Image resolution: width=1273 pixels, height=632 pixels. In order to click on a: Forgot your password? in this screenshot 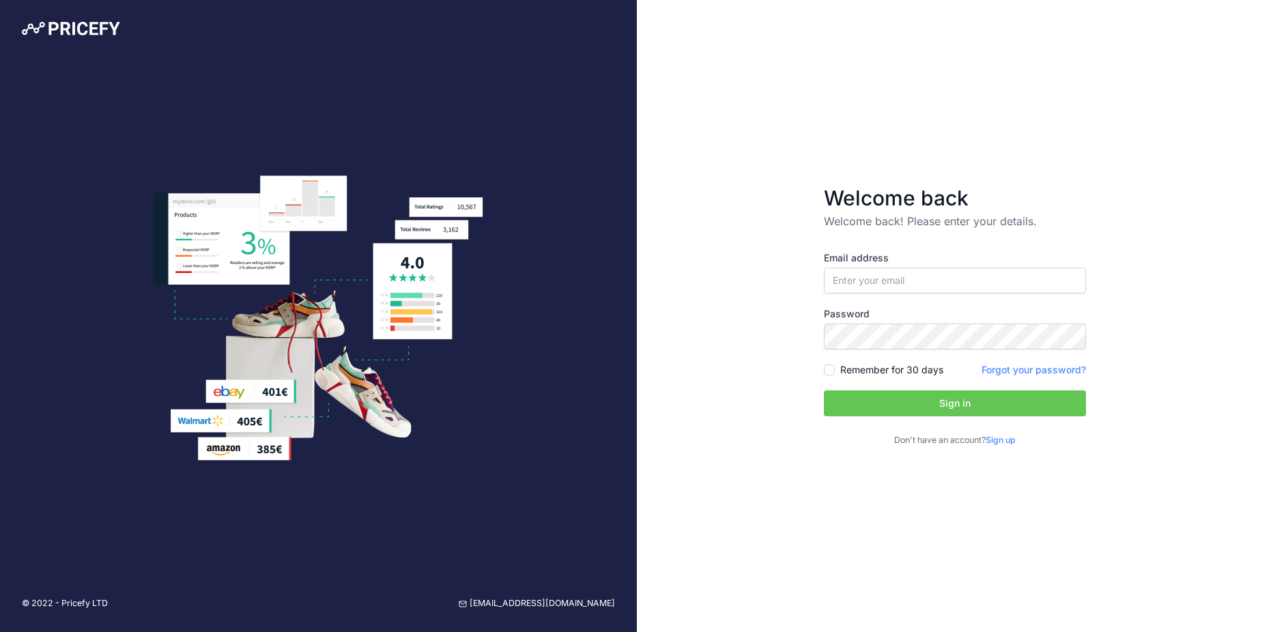, I will do `click(1033, 369)`.